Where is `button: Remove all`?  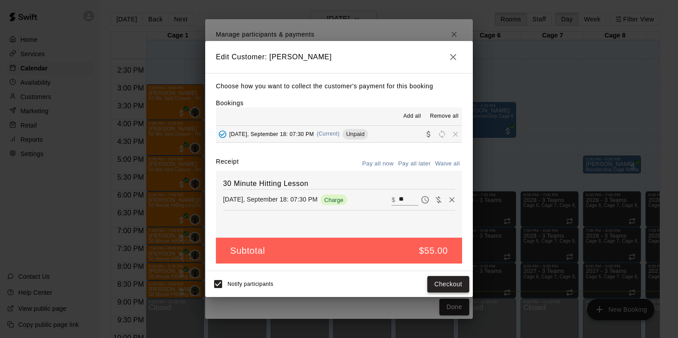
button: Remove all is located at coordinates (444, 116).